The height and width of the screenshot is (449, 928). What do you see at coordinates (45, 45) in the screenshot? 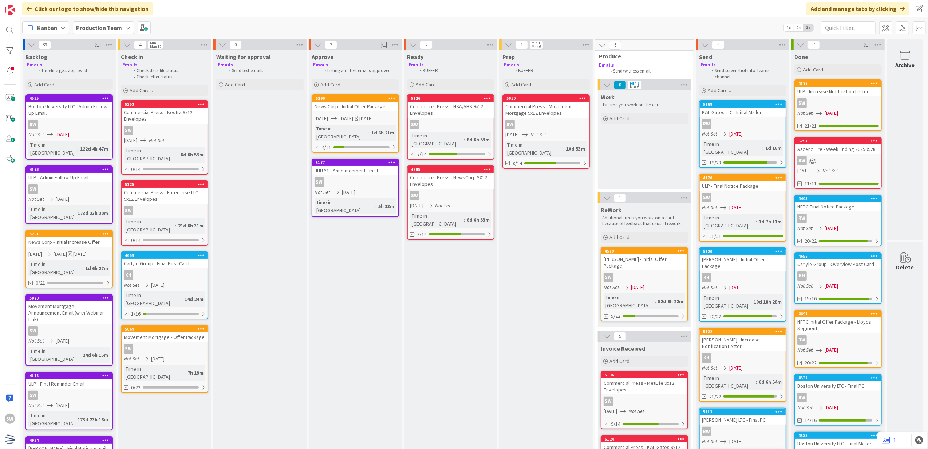
I see `span: 89` at bounding box center [45, 45].